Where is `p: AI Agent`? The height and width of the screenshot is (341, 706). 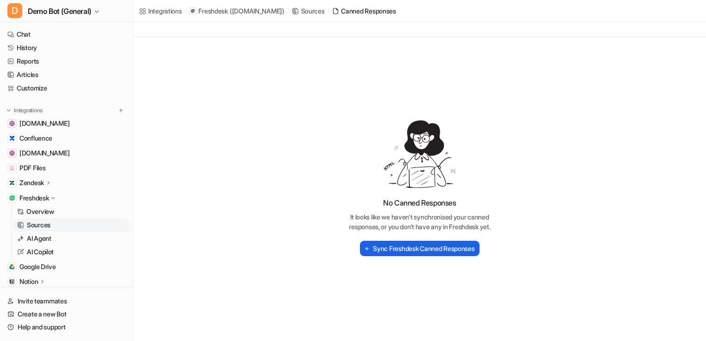
p: AI Agent is located at coordinates (39, 238).